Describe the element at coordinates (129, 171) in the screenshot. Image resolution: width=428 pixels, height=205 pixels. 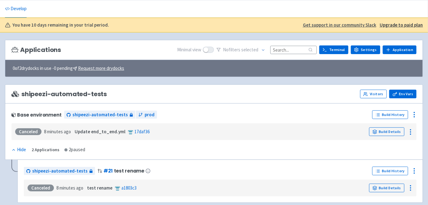
I see `span: test rename` at that location.